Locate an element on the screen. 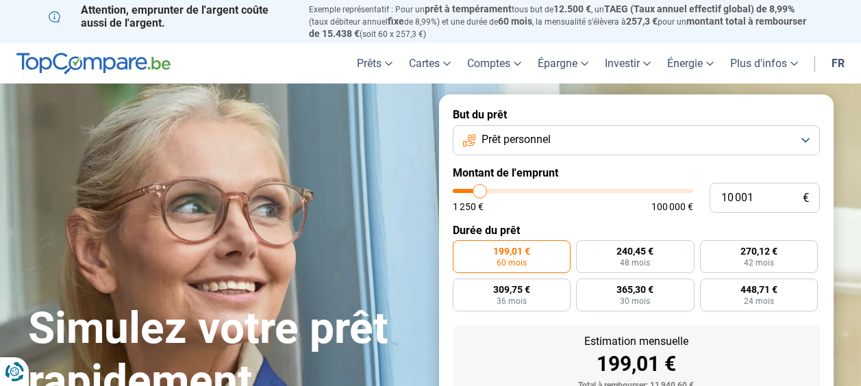 This screenshot has width=861, height=386. span: 270,12 € is located at coordinates (759, 251).